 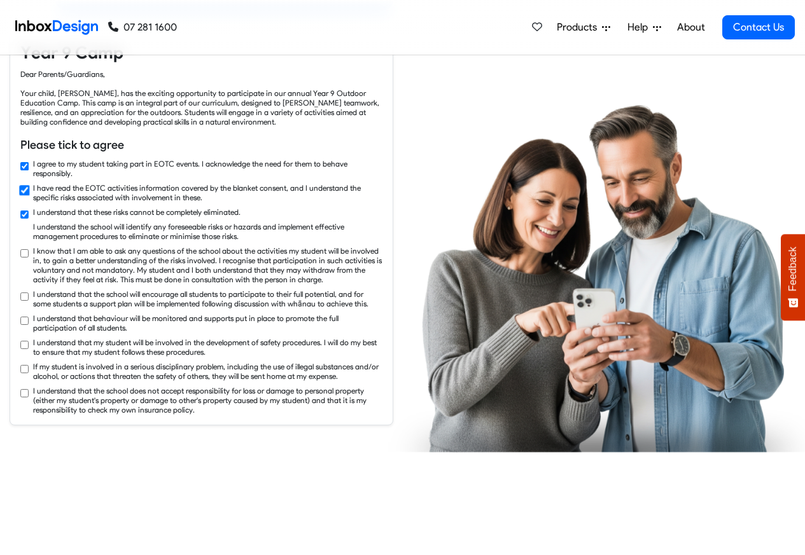 I want to click on h6: Please tick to agree, so click(x=201, y=145).